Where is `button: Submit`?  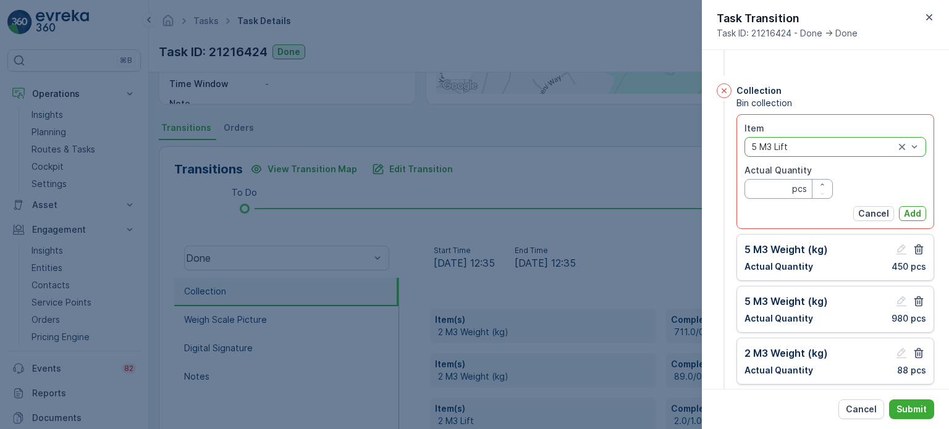
button: Submit is located at coordinates (911, 409).